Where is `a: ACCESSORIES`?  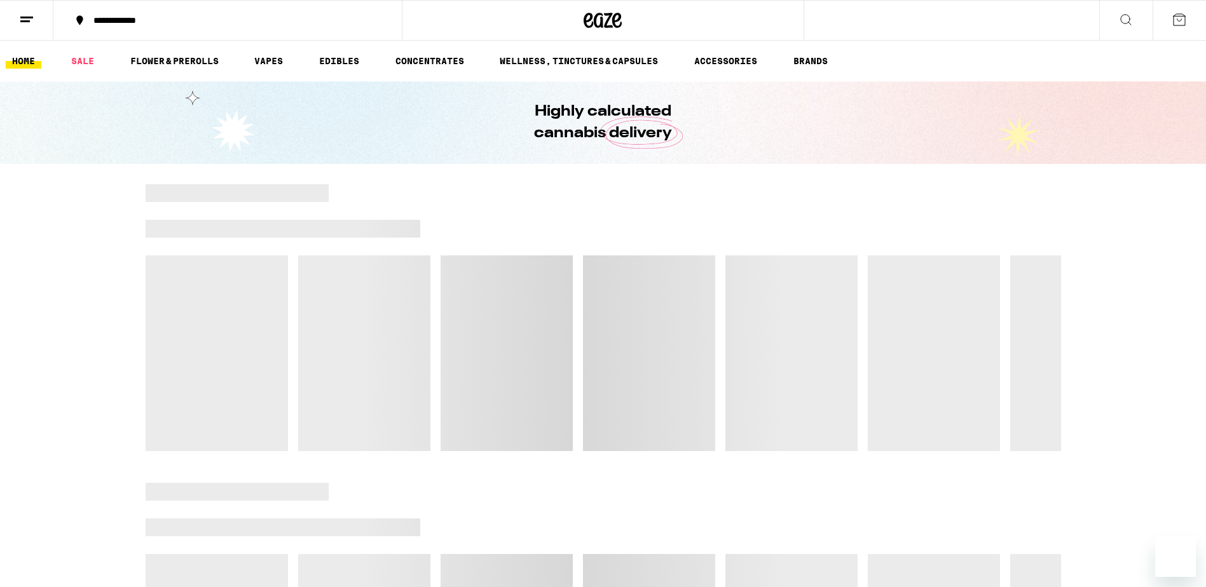
a: ACCESSORIES is located at coordinates (725, 61).